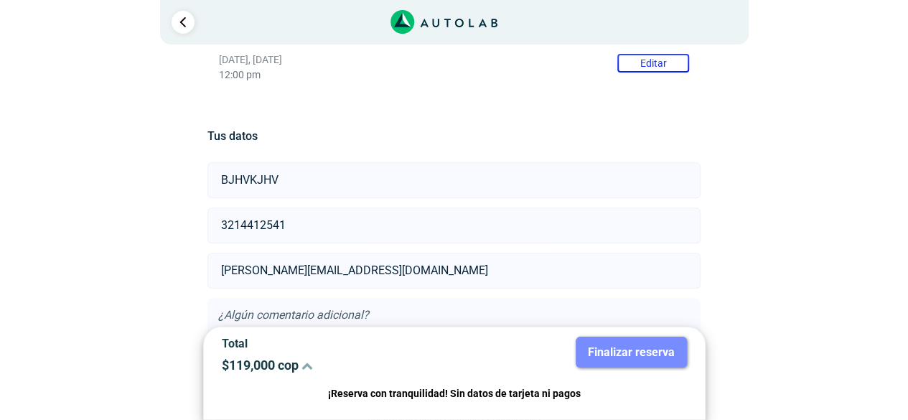  What do you see at coordinates (332, 343) in the screenshot?
I see `p: Total` at bounding box center [332, 343].